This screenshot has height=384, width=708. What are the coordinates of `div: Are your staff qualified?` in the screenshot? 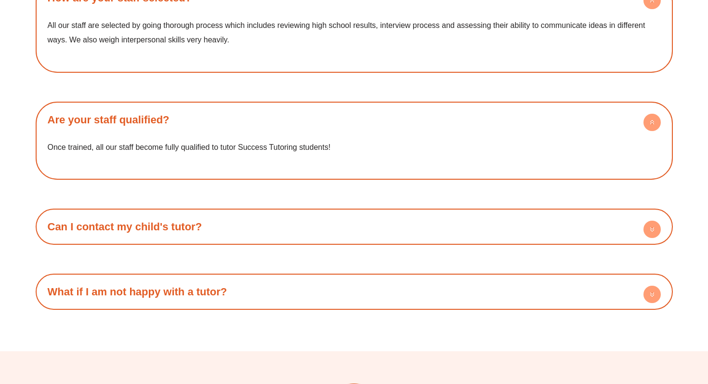 It's located at (354, 154).